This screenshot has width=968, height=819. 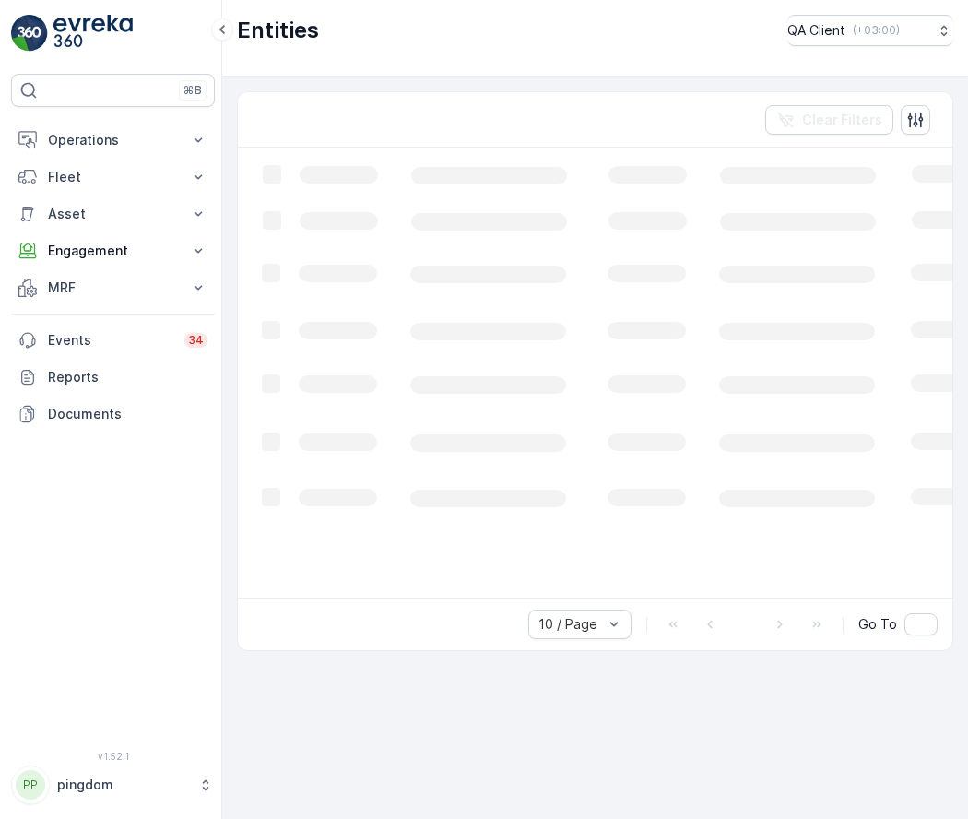 I want to click on p: Reports, so click(x=127, y=377).